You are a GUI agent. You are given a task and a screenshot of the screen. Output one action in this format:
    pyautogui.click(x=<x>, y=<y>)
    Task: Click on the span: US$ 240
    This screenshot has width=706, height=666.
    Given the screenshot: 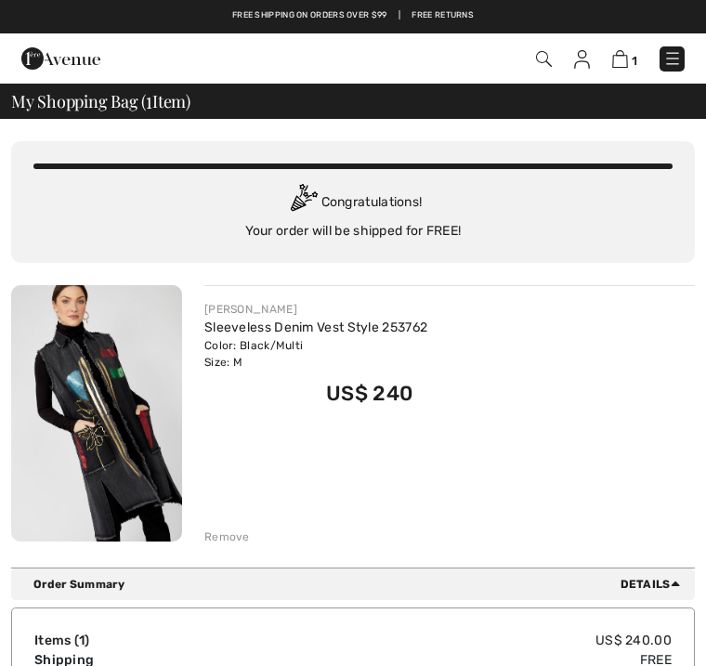 What is the action you would take?
    pyautogui.click(x=369, y=393)
    